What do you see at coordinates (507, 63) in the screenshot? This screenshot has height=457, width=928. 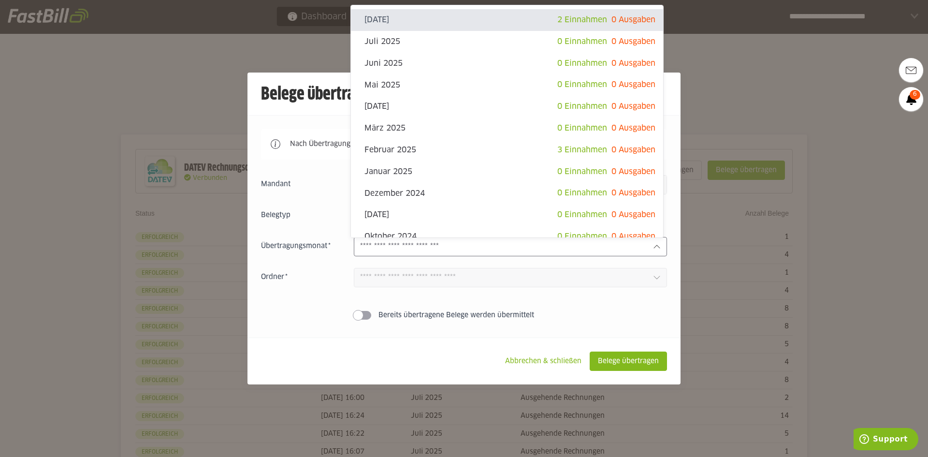 I see `sl-option: Juni 2025` at bounding box center [507, 63].